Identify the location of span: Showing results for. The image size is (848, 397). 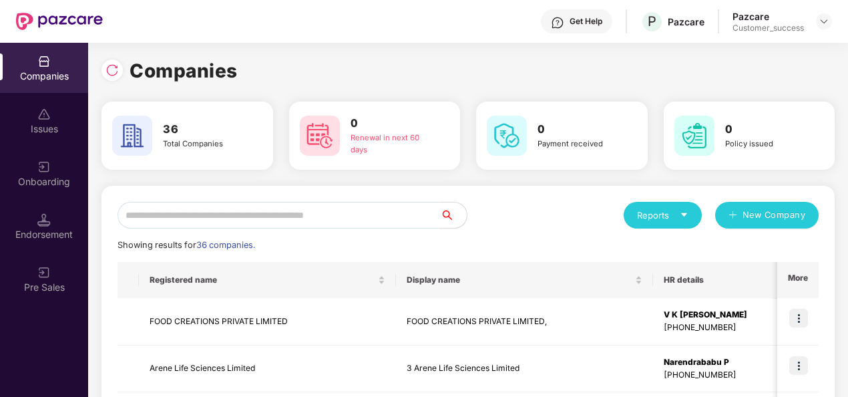
(186, 244).